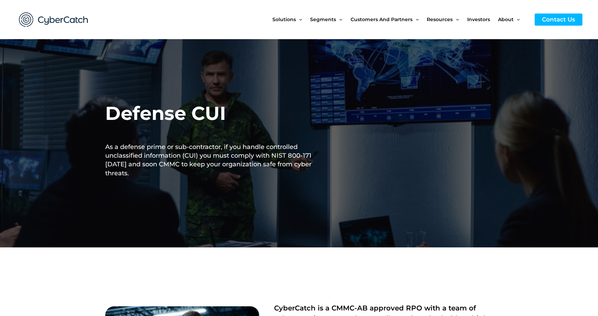 The height and width of the screenshot is (316, 598). I want to click on a: Investors, so click(483, 19).